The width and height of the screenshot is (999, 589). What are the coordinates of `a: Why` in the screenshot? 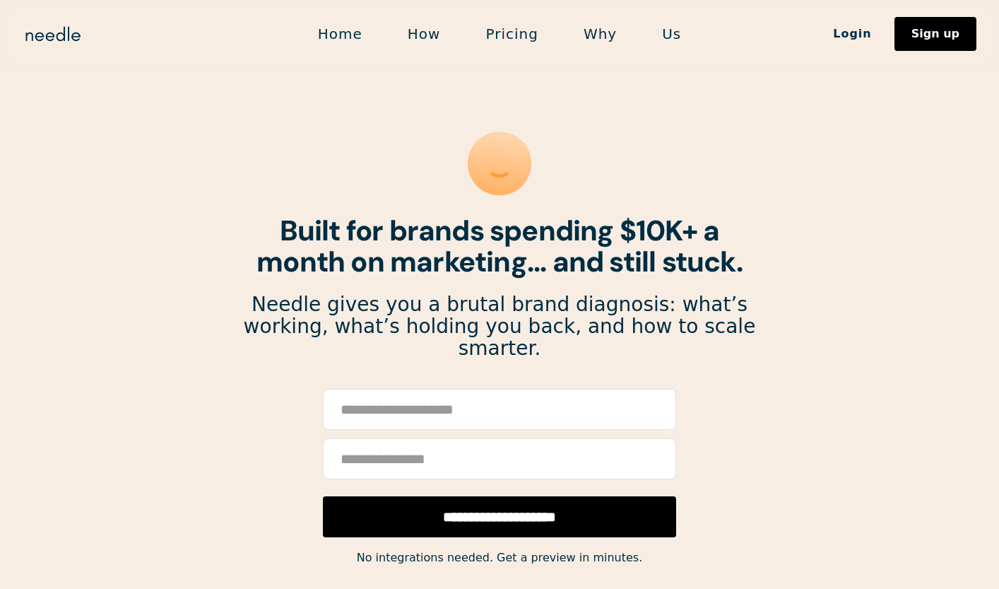 It's located at (600, 34).